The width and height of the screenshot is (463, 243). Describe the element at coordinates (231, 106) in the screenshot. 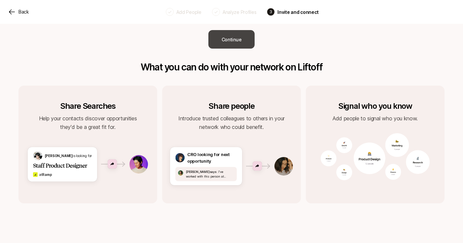

I see `p: Share people` at that location.